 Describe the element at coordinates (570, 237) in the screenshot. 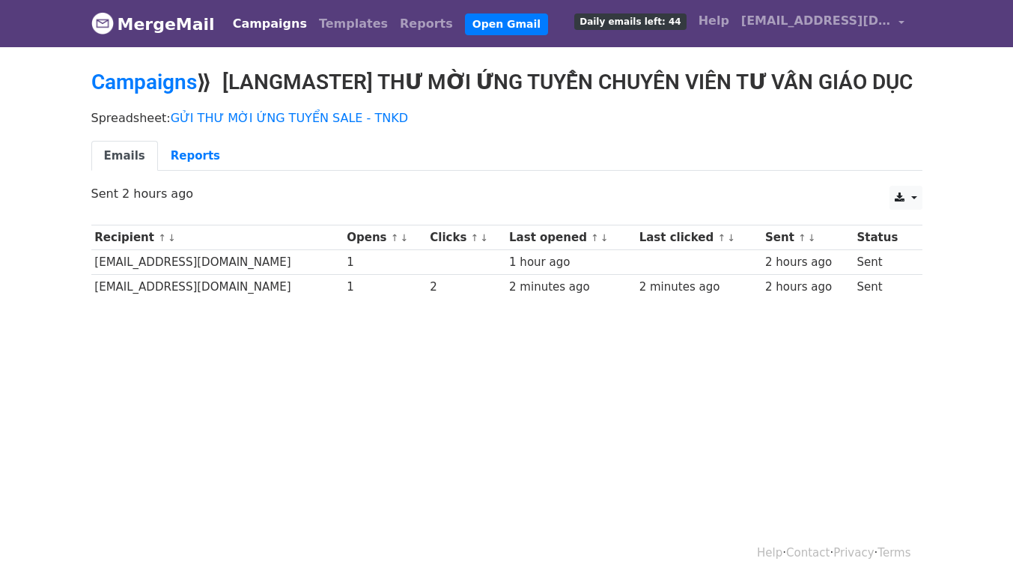

I see `th: Last opened` at that location.